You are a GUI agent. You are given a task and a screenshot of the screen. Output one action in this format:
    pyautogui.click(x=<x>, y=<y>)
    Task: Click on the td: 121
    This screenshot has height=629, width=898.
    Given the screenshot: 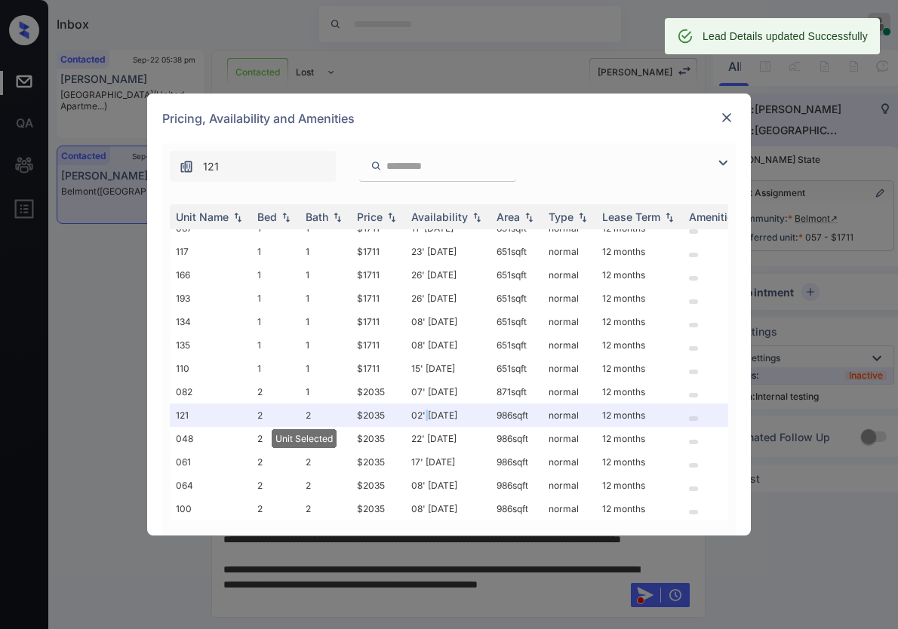 What is the action you would take?
    pyautogui.click(x=211, y=415)
    